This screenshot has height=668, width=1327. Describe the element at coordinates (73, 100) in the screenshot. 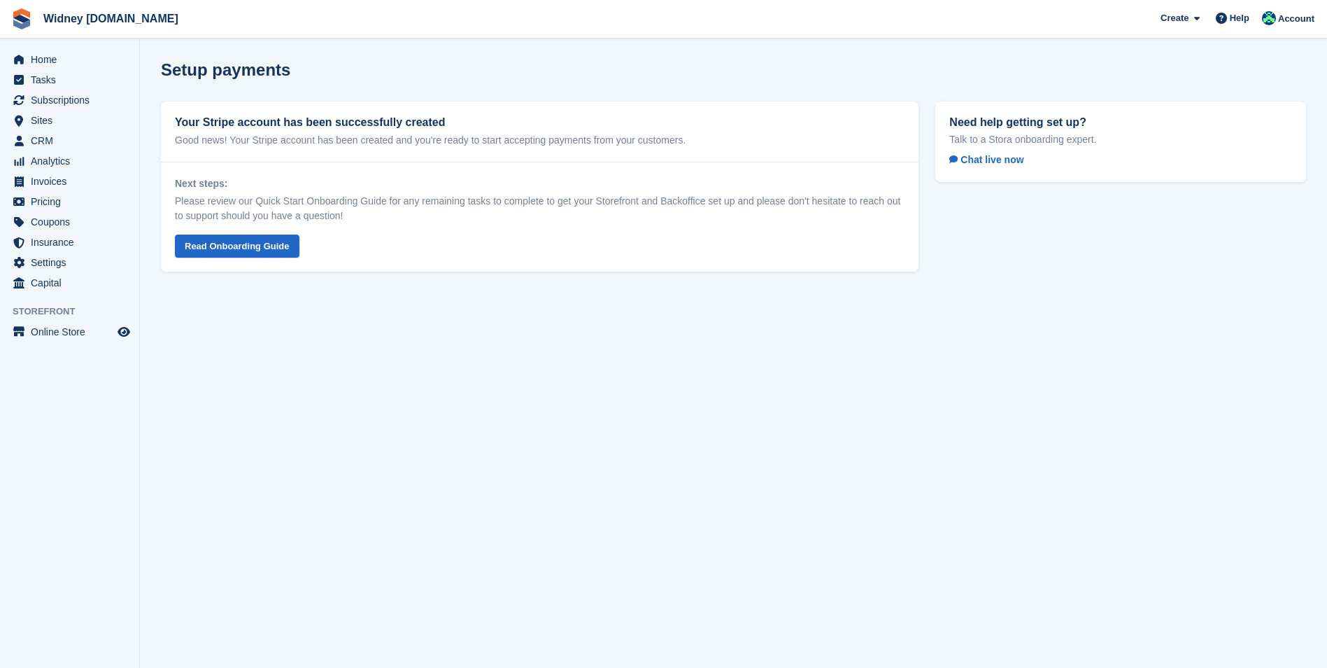

I see `span: Subscriptions` at that location.